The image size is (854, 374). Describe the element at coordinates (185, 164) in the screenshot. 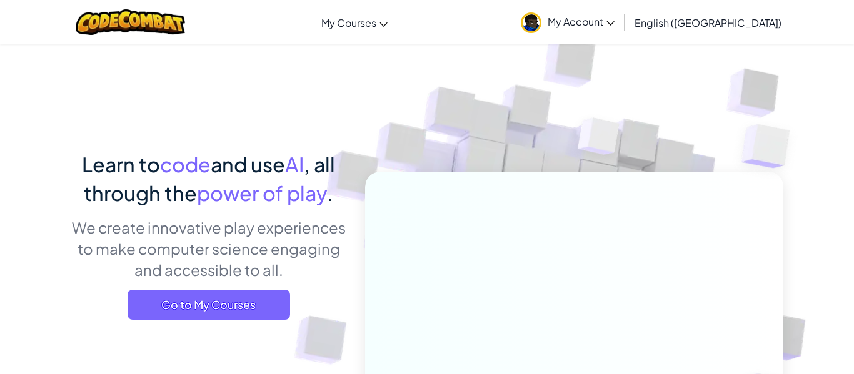

I see `span: code` at that location.